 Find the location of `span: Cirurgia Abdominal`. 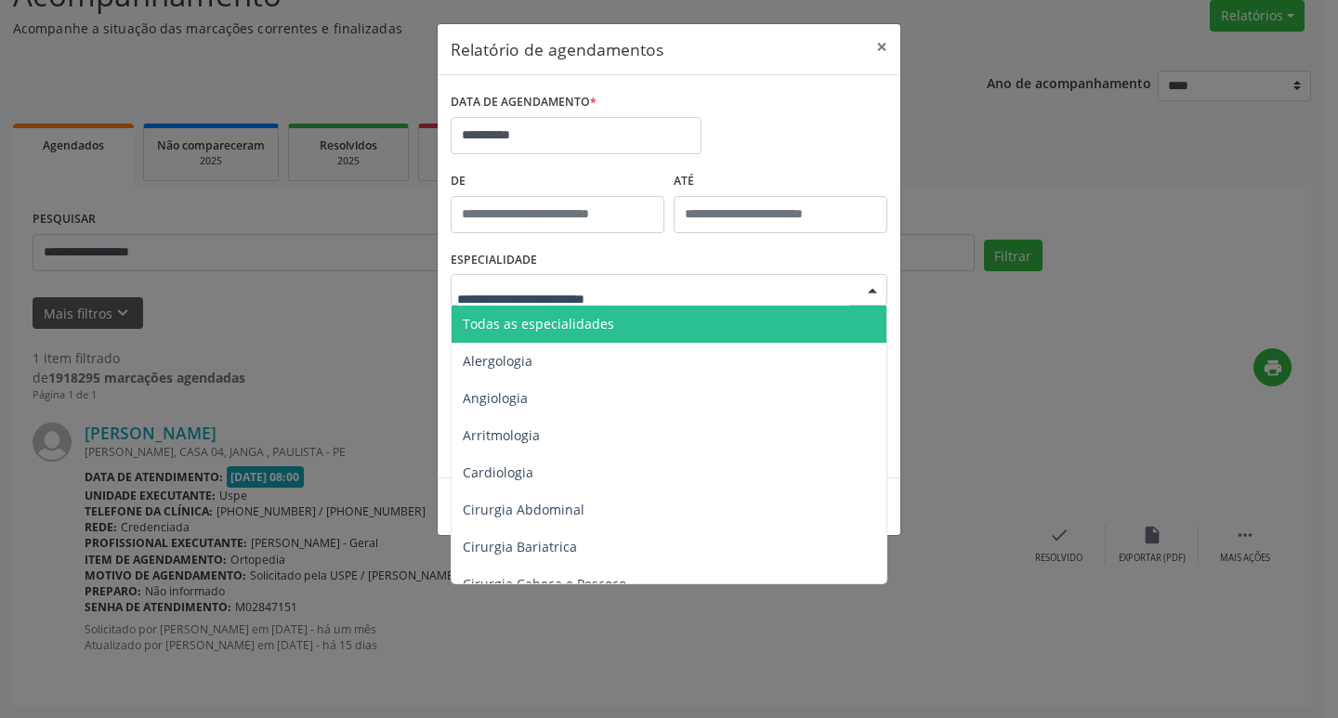

span: Cirurgia Abdominal is located at coordinates (523, 509).